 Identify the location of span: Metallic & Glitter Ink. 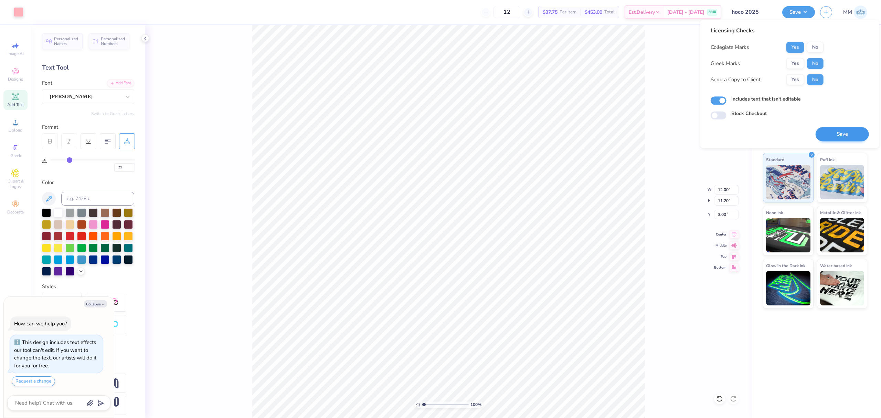
(840, 212).